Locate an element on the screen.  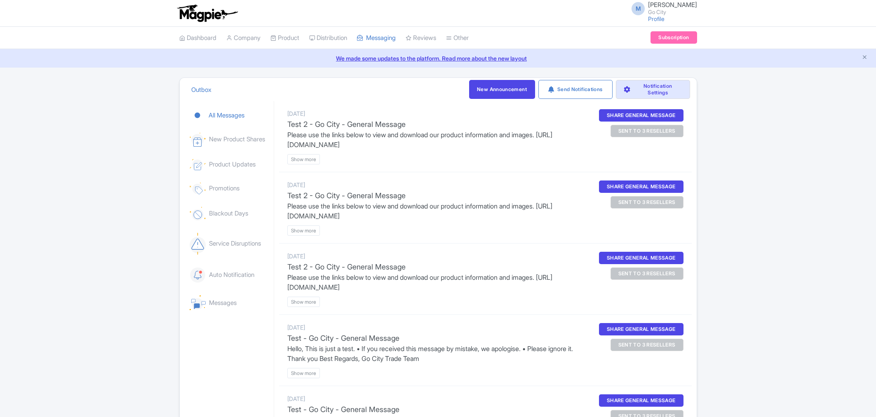
img: icon-new-promotion-passive-97cfc8a2a1699b87f57f1e372f5c4344.svg is located at coordinates (197, 188).